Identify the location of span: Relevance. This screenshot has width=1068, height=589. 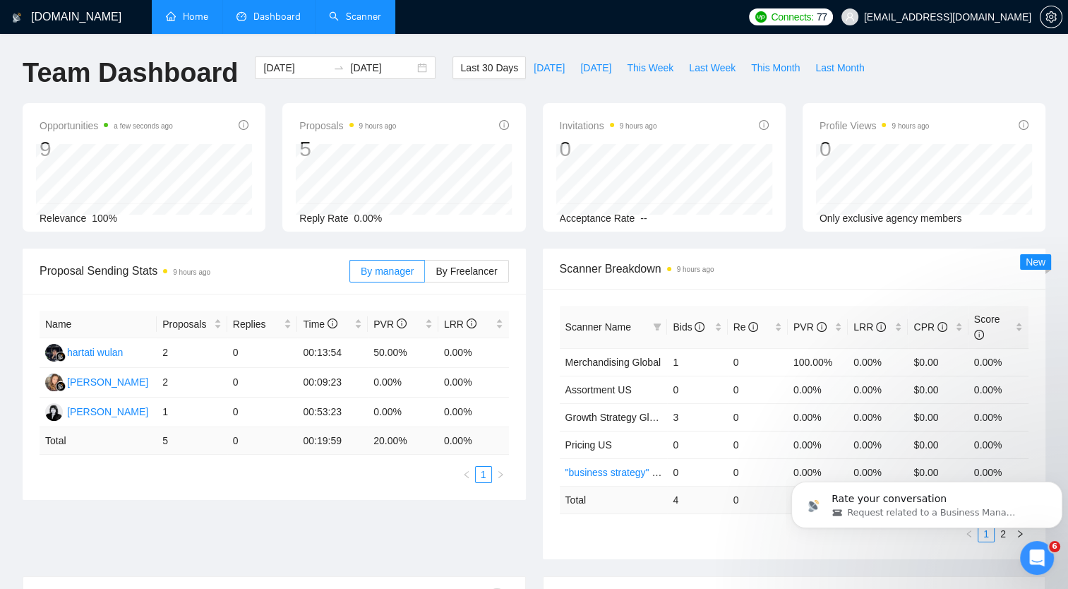
(63, 218).